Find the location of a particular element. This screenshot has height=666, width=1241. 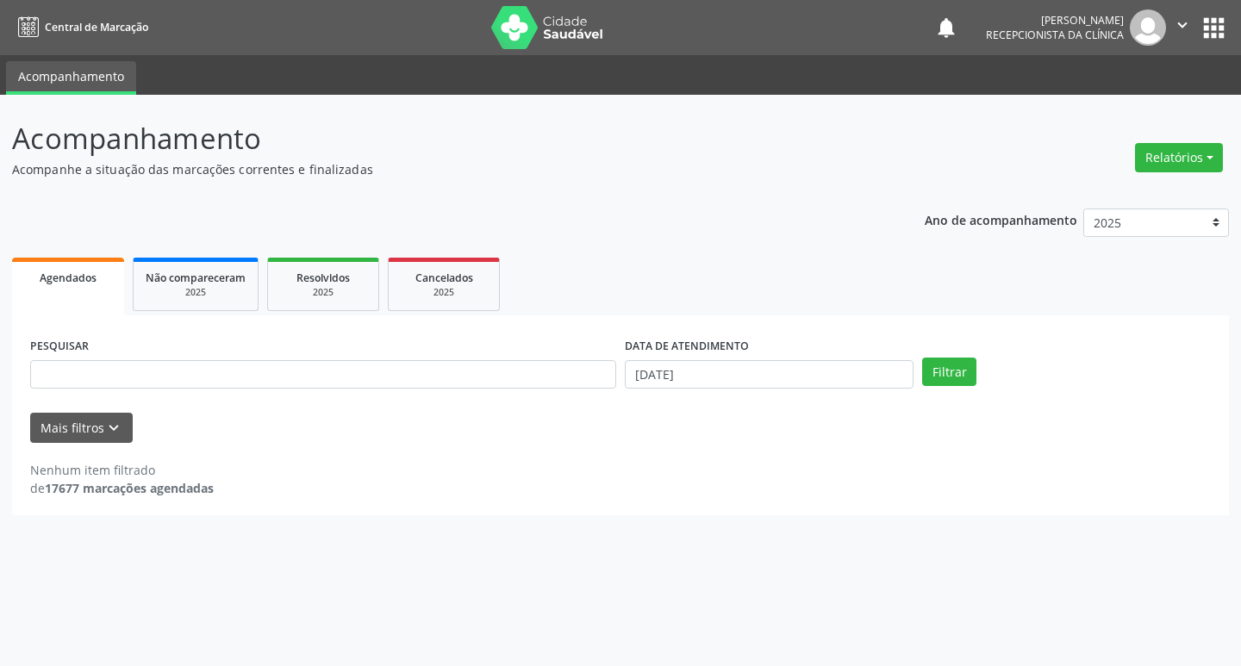

p: Ano de acompanhamento is located at coordinates (1000, 219).